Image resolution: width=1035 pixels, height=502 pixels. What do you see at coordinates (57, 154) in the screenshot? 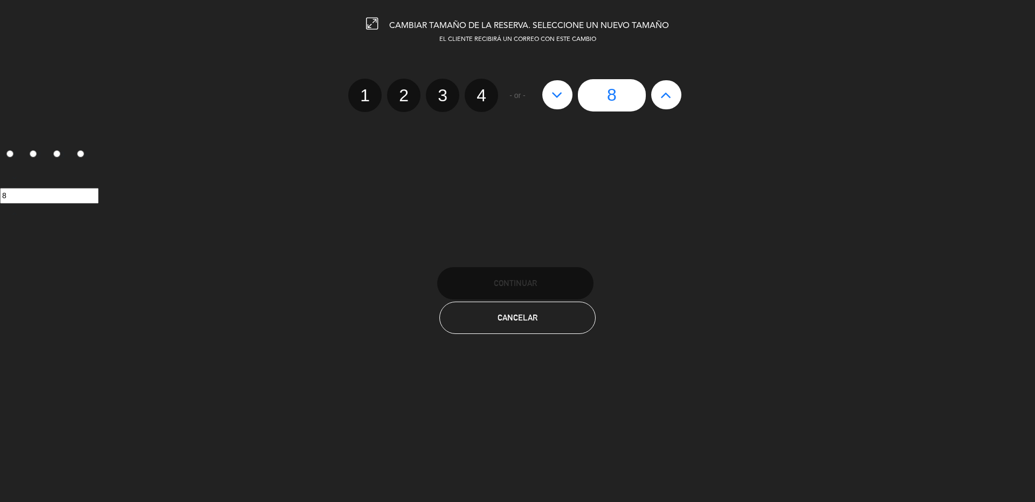
I see `input: 3` at bounding box center [57, 154].